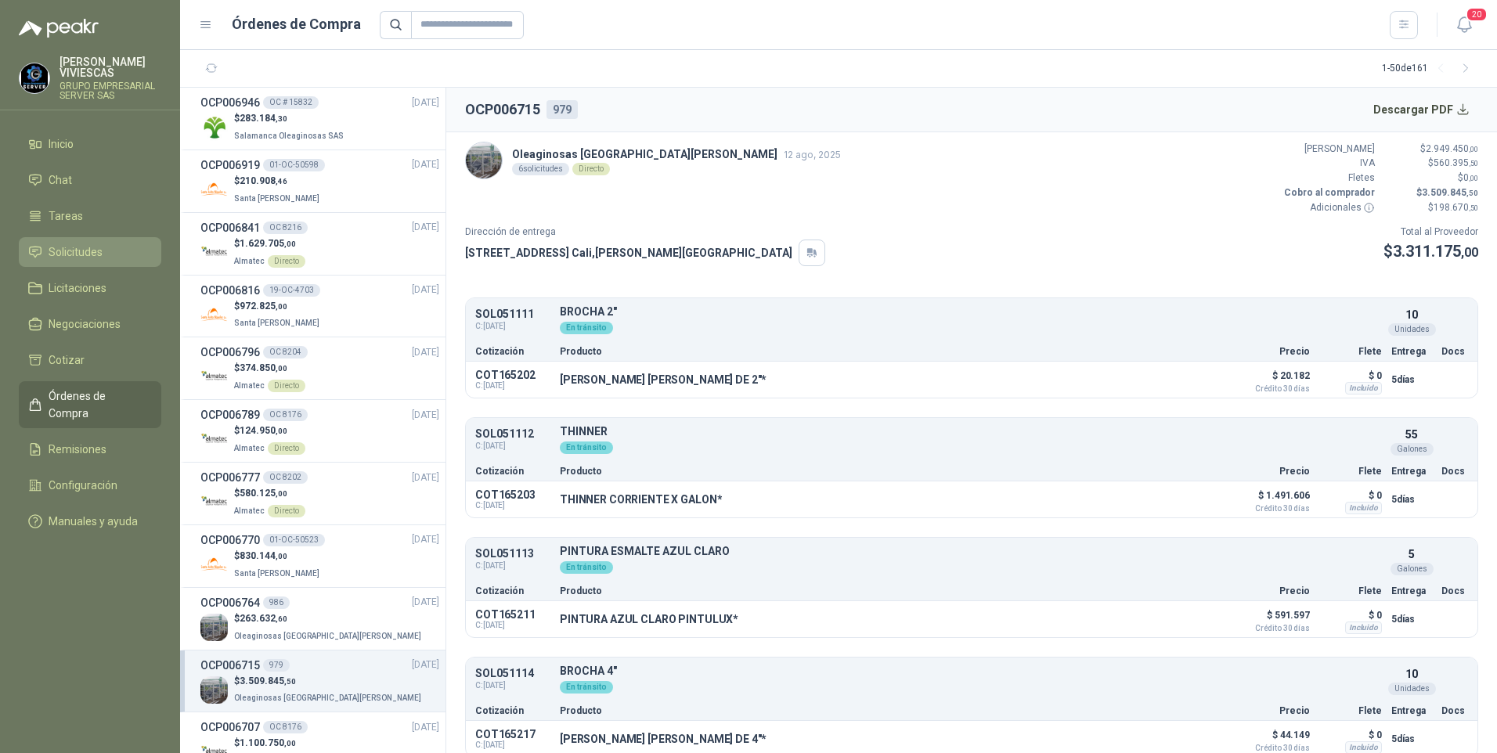 The height and width of the screenshot is (753, 1497). Describe the element at coordinates (75, 252) in the screenshot. I see `span: Solicitudes` at that location.